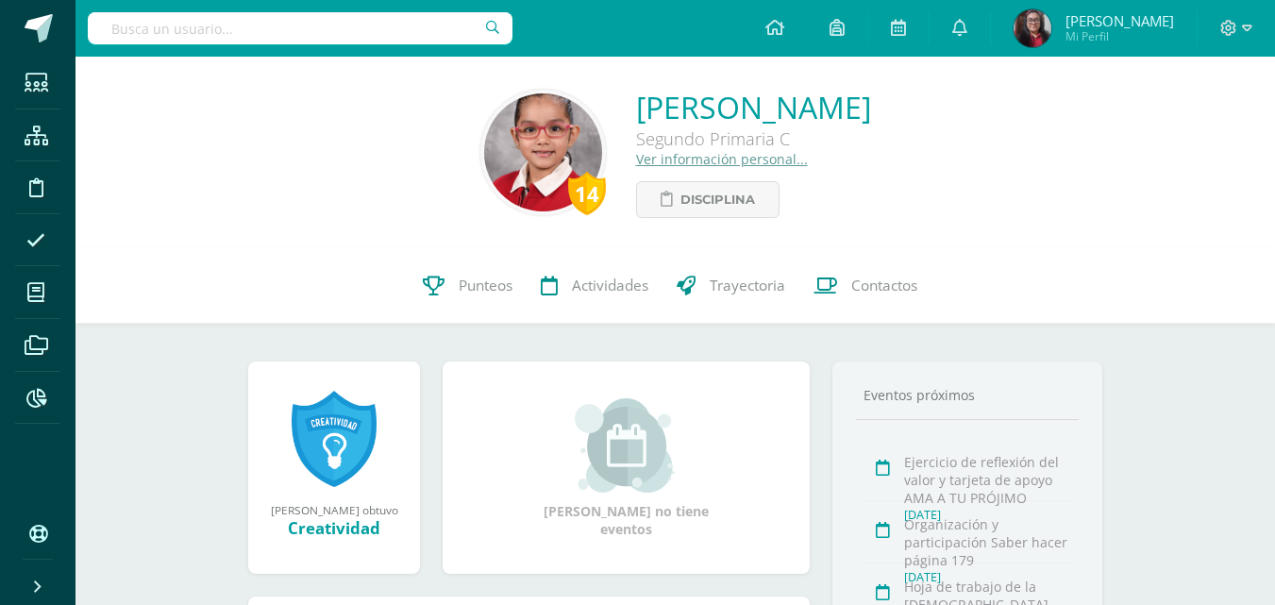 The image size is (1275, 605). Describe the element at coordinates (708, 199) in the screenshot. I see `a: Disciplina` at that location.